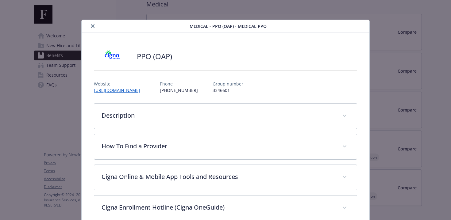 This screenshot has width=451, height=220. What do you see at coordinates (179, 84) in the screenshot?
I see `p: Phone` at bounding box center [179, 84].